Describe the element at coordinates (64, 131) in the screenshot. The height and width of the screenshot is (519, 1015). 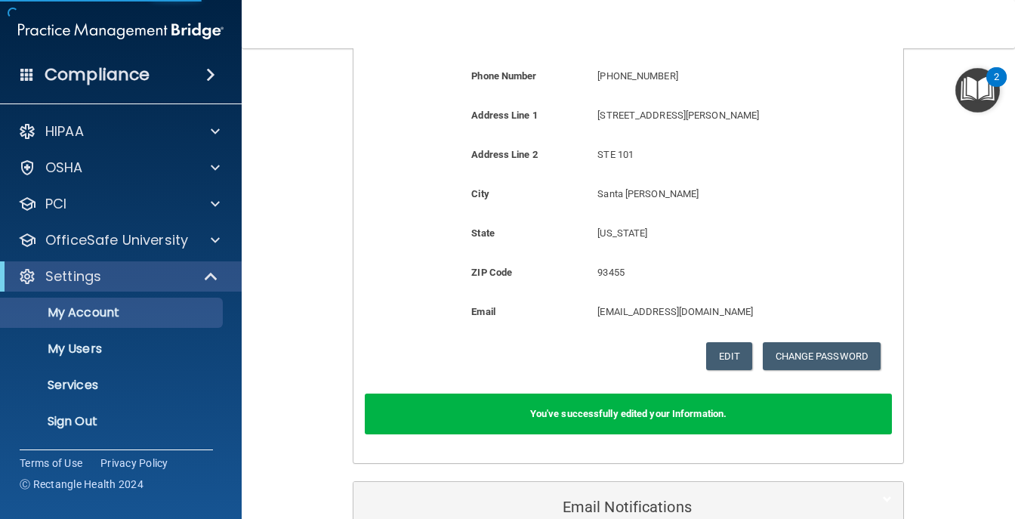
I see `p: HIPAA` at that location.